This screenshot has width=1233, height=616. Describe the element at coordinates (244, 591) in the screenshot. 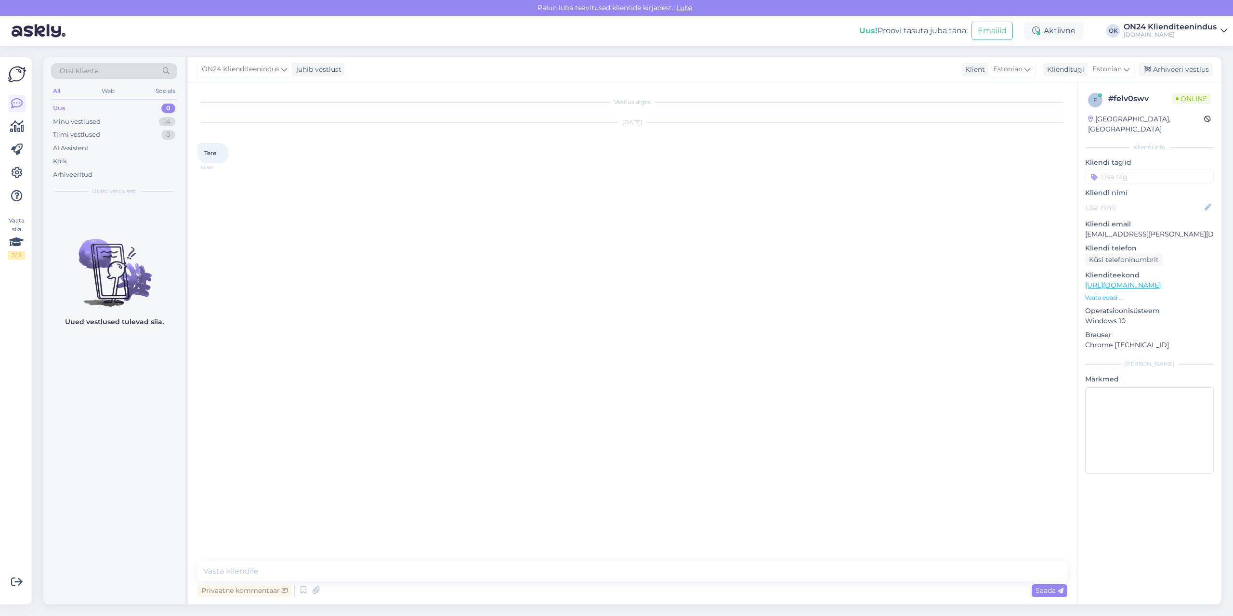

I see `div: Privaatne kommentaar` at that location.